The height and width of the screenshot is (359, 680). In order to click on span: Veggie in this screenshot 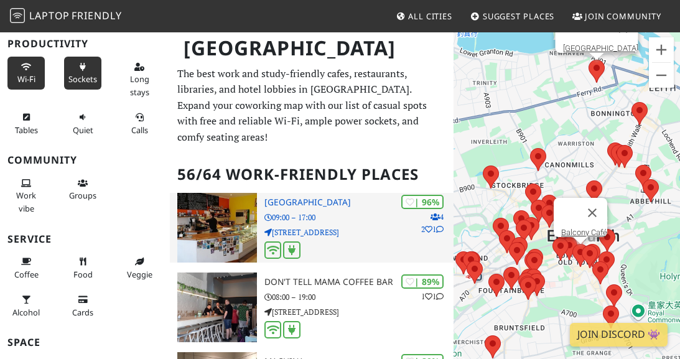, I will do `click(139, 274)`.